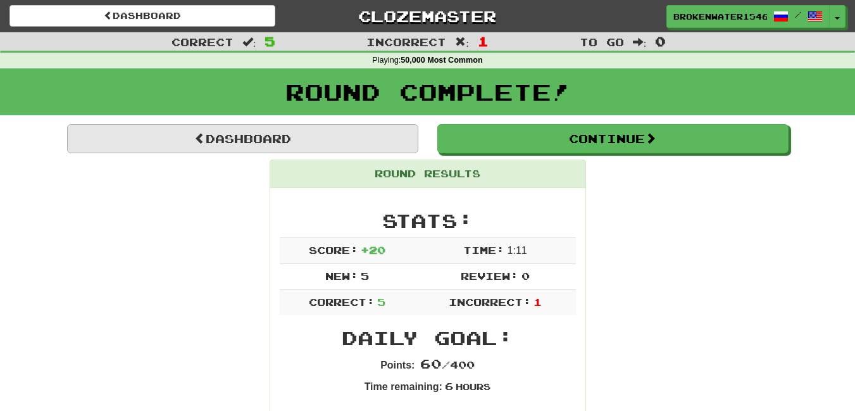 This screenshot has height=411, width=855. What do you see at coordinates (428, 220) in the screenshot?
I see `h2: Stats:` at bounding box center [428, 220].